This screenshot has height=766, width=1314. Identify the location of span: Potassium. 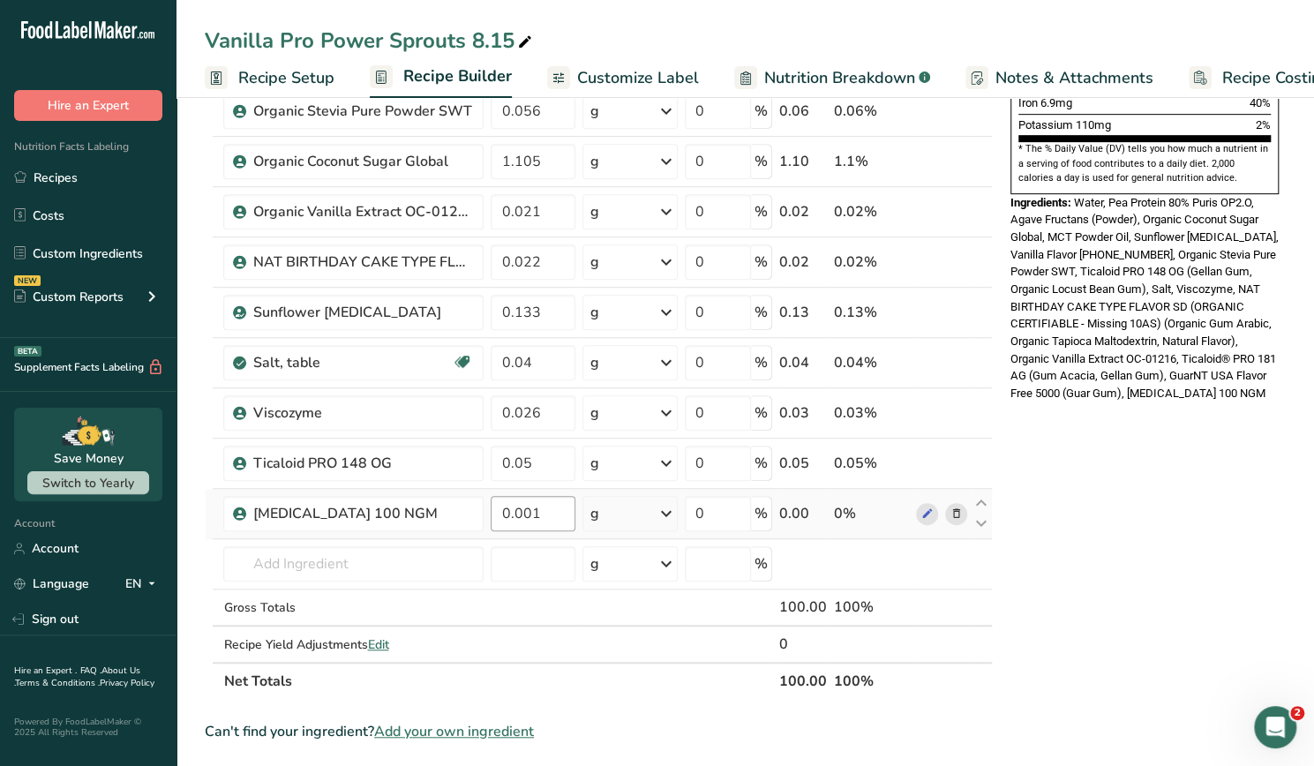
(1046, 124).